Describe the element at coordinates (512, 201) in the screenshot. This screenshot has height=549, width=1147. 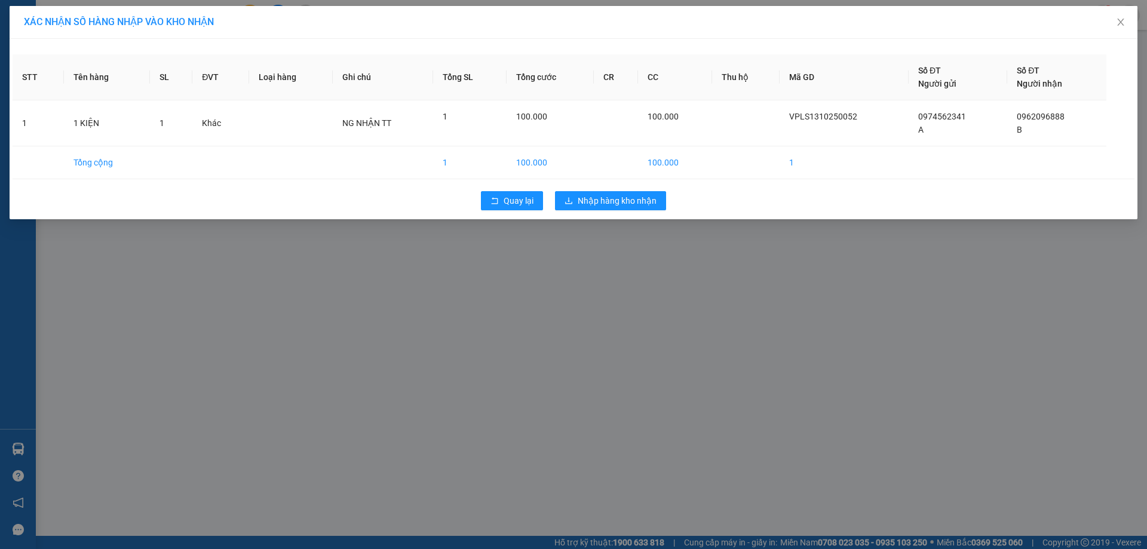
I see `button: rollbackQuay lại` at that location.